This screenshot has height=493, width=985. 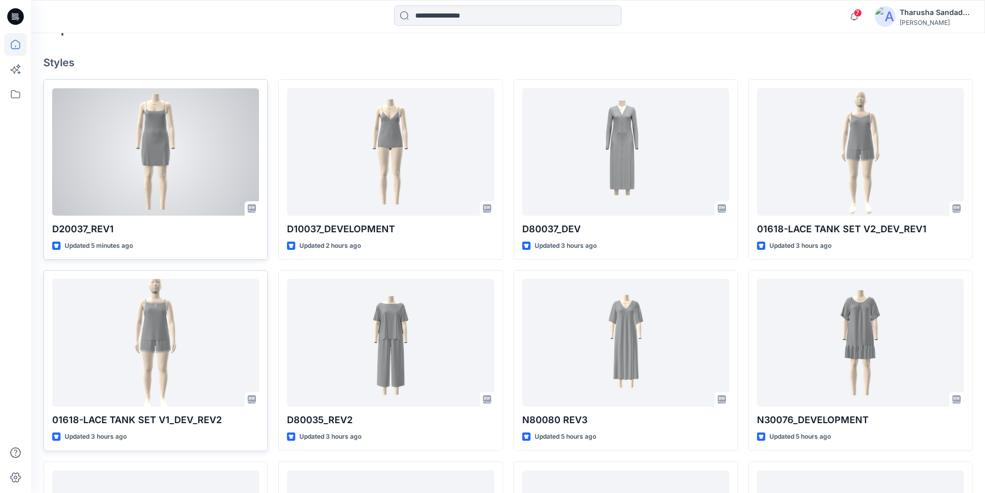 I want to click on p: 01618-LACE TANK SET V1_DEV_REV2, so click(x=156, y=420).